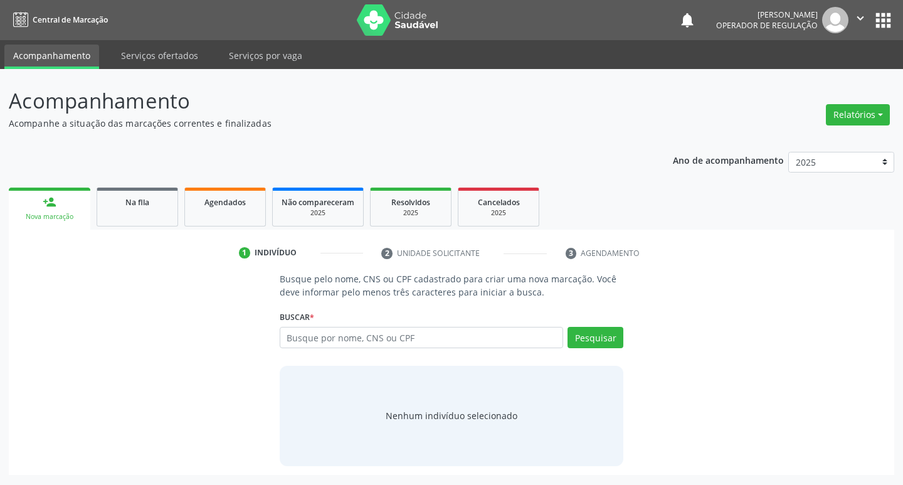  Describe the element at coordinates (411, 202) in the screenshot. I see `span: Resolvidos` at that location.